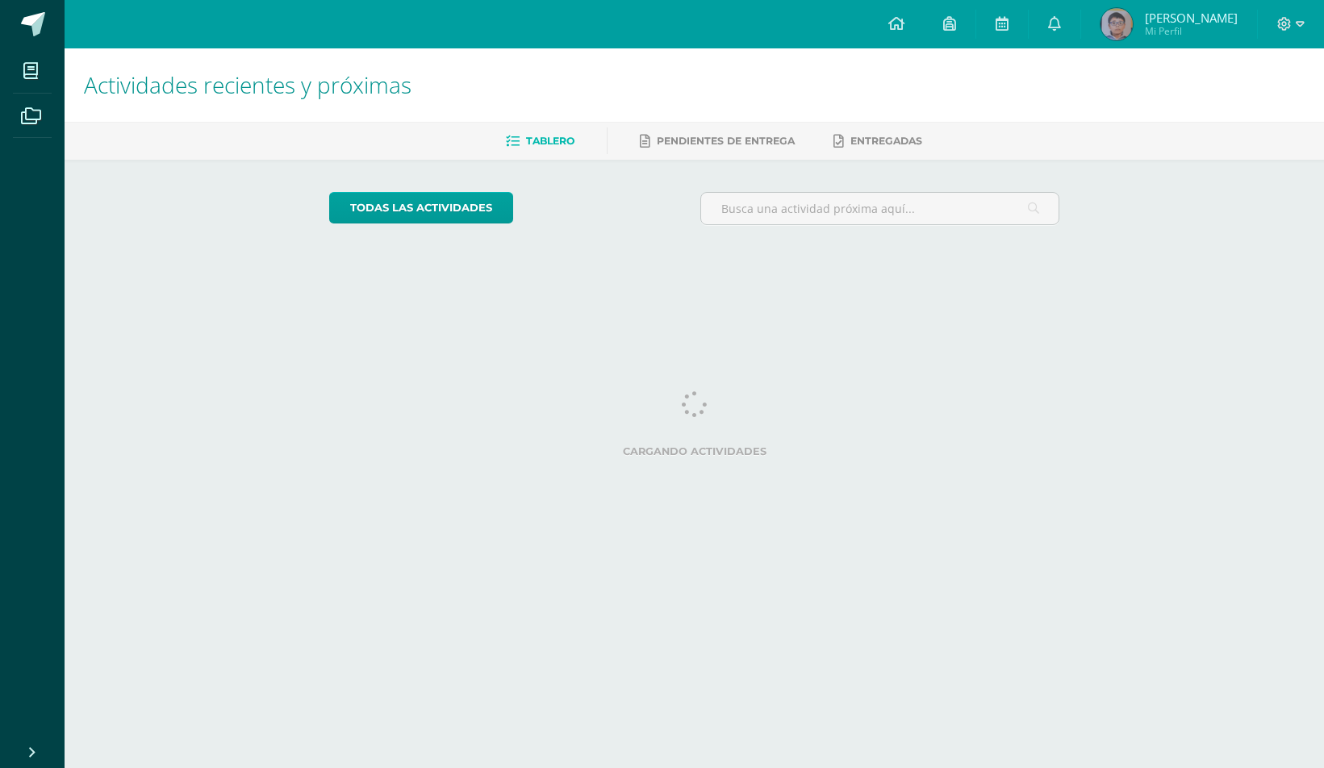  Describe the element at coordinates (1191, 31) in the screenshot. I see `span: Mi Perfil` at that location.